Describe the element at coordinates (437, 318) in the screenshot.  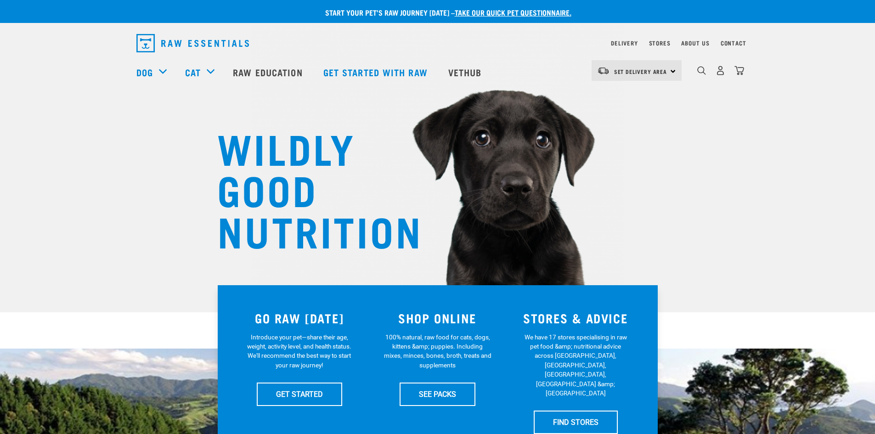
I see `h3: SHOP ONLINE` at that location.